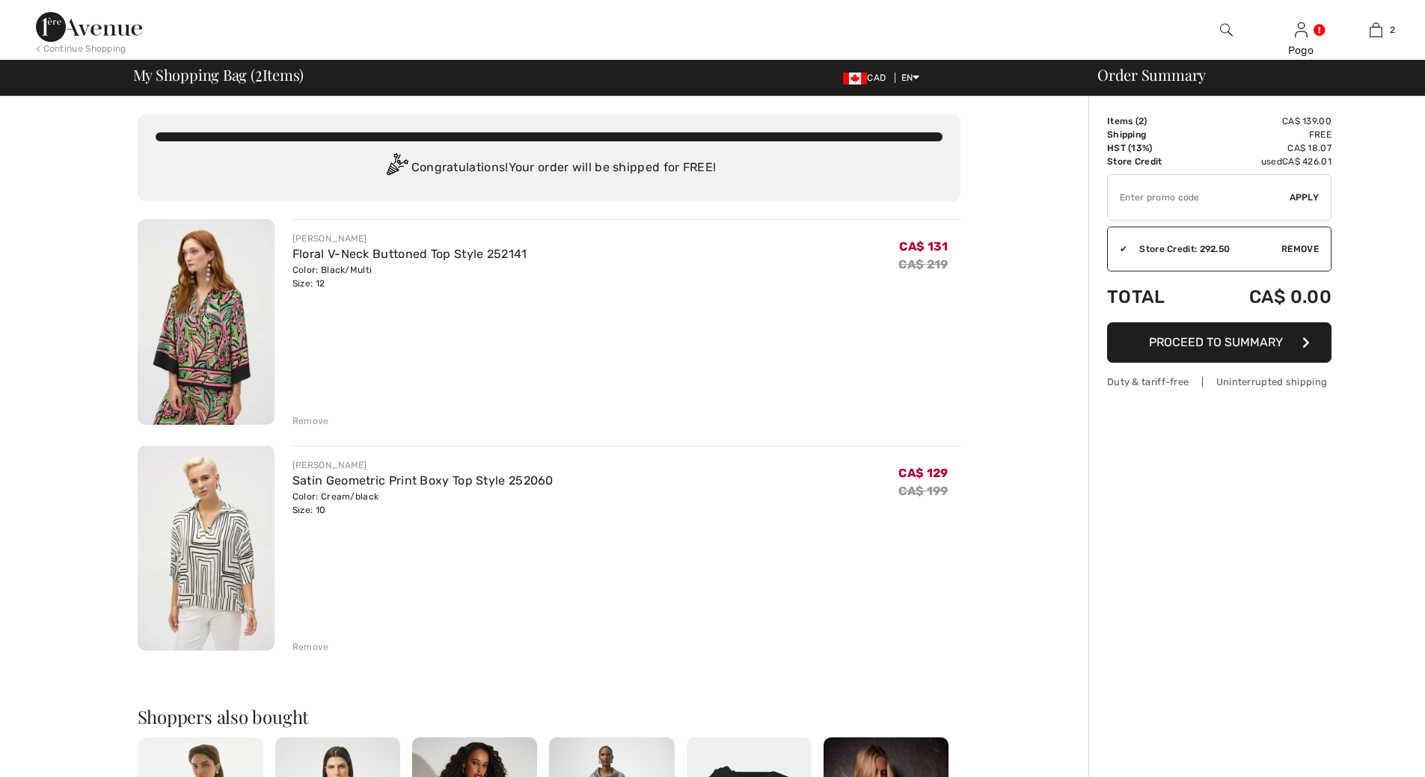 The image size is (1425, 777). Describe the element at coordinates (1304, 197) in the screenshot. I see `span: Apply` at that location.